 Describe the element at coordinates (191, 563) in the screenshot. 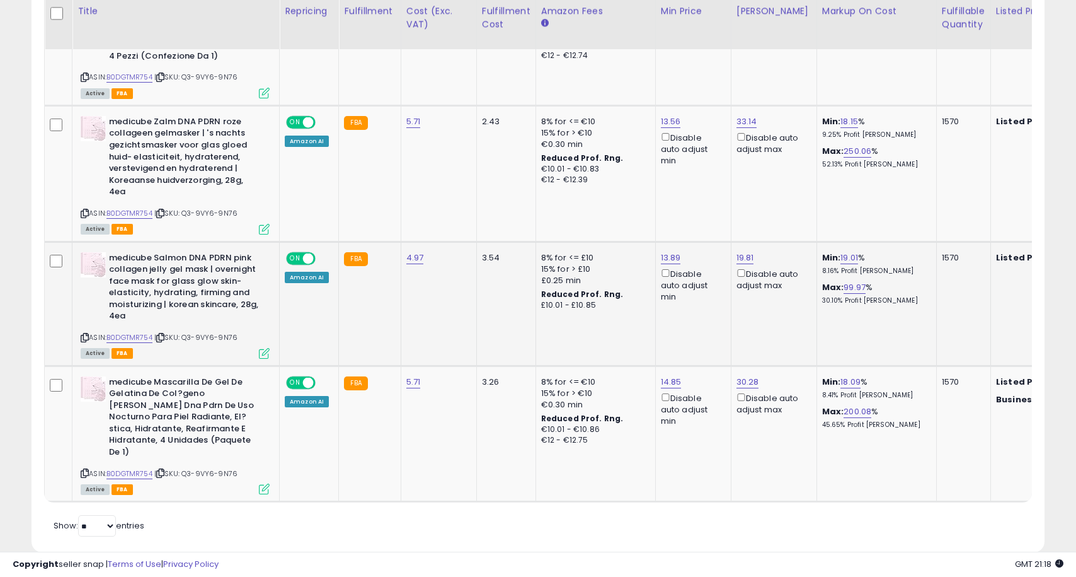

I see `a: Privacy Policy` at that location.